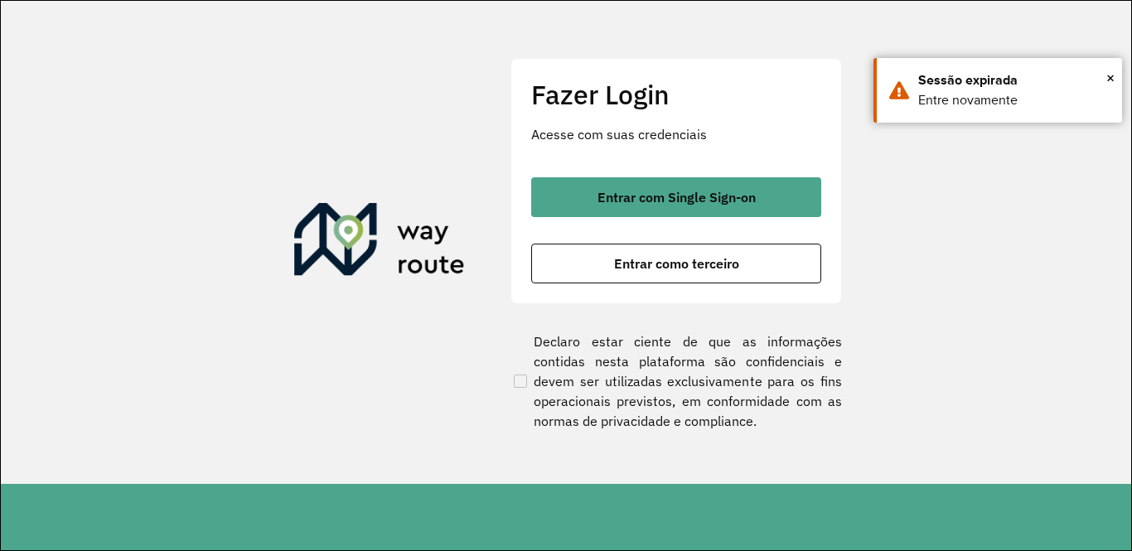  I want to click on button: Close, so click(1111, 78).